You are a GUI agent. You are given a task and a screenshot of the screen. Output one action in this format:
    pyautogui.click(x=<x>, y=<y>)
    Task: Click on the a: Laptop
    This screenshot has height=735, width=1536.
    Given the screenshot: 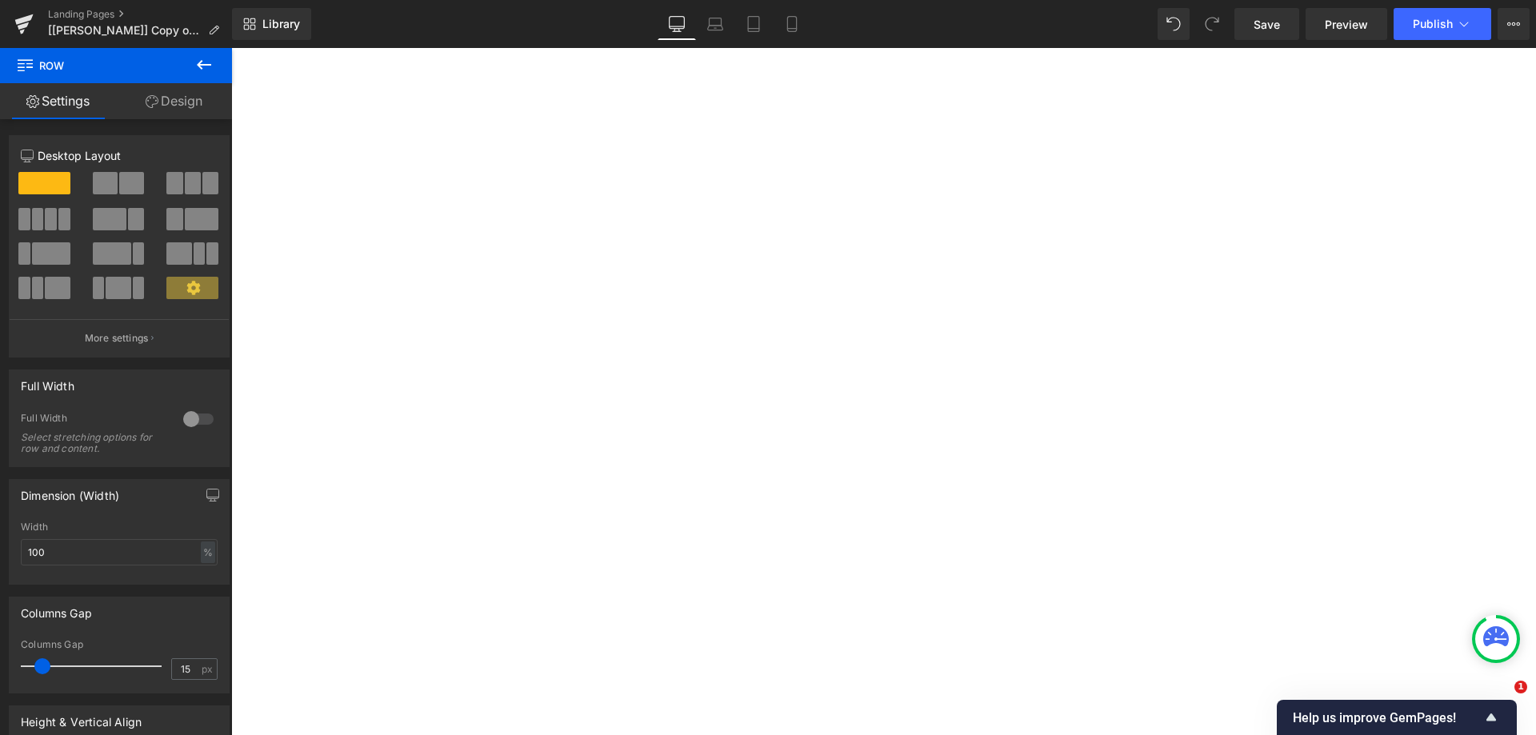 What is the action you would take?
    pyautogui.click(x=715, y=24)
    